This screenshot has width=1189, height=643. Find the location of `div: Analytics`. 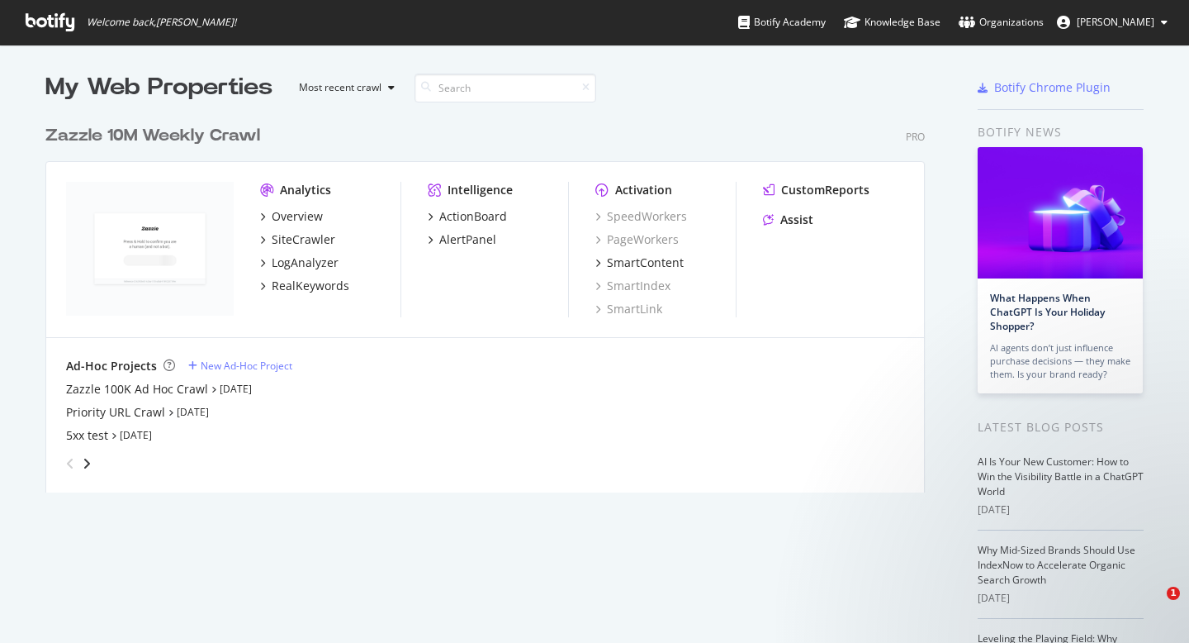

div: Analytics is located at coordinates (306, 190).